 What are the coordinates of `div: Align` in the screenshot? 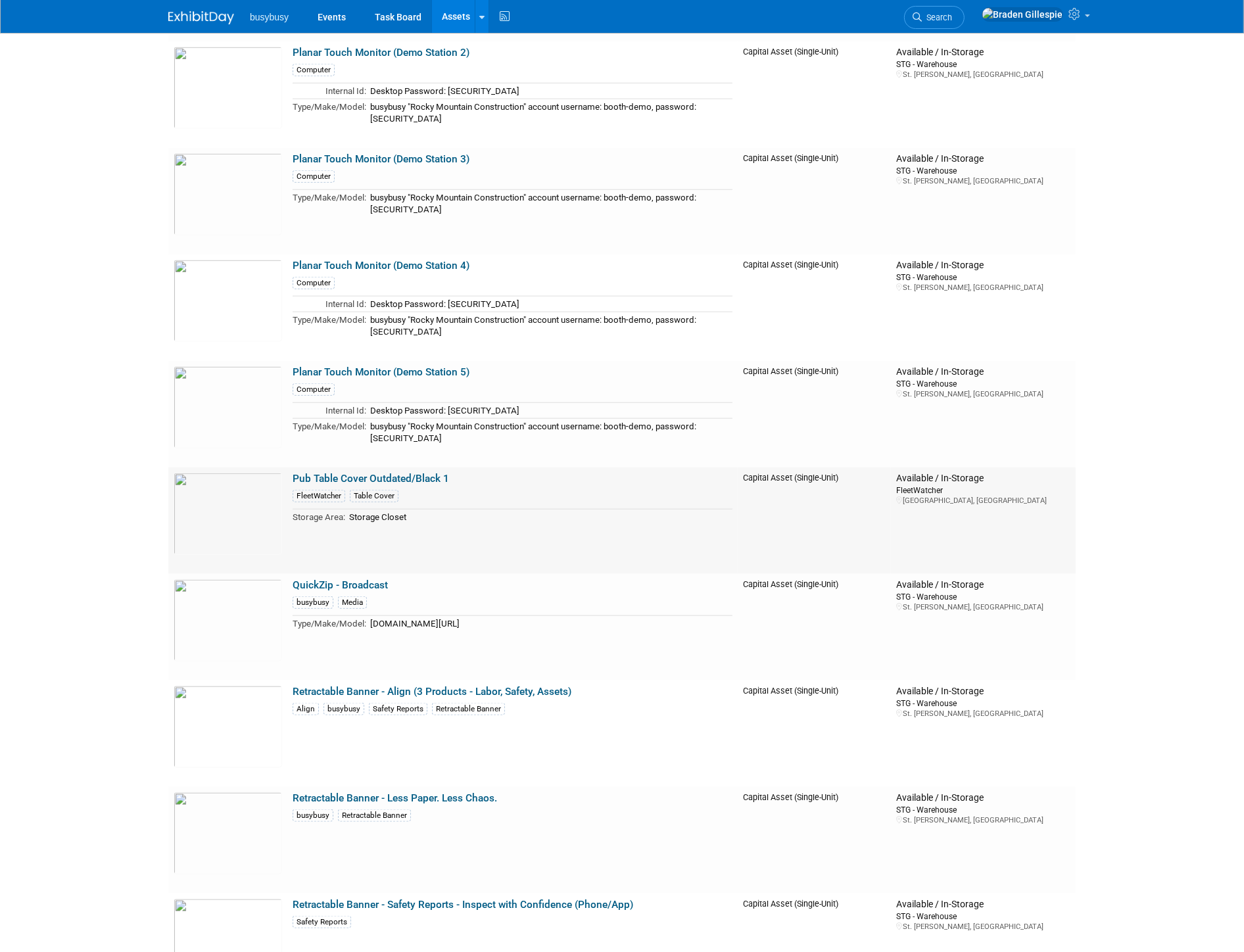 It's located at (306, 709).